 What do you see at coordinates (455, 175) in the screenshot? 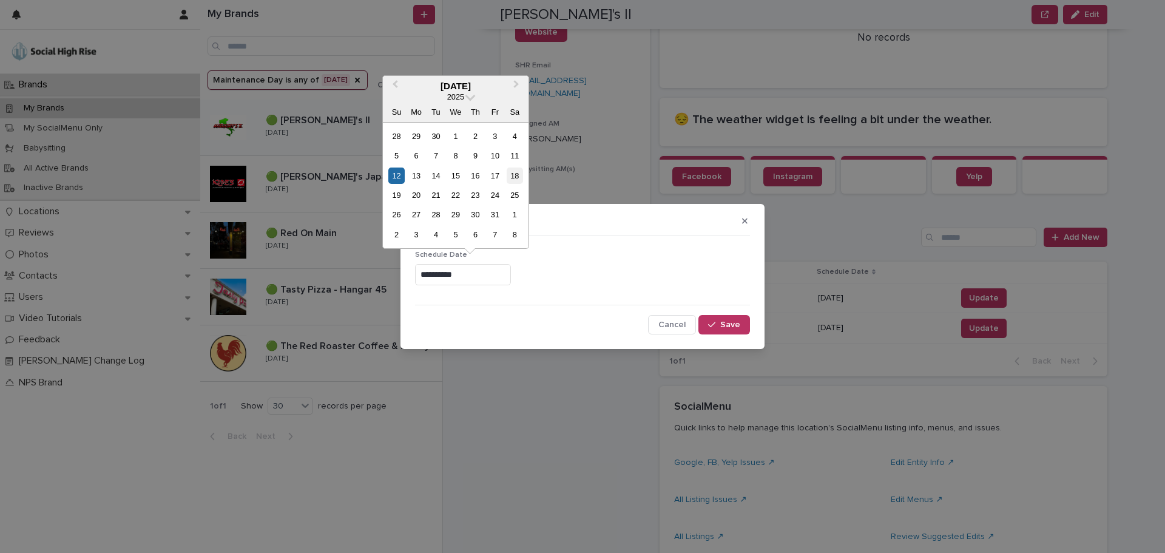
I see `div: Choose Wednesday, October 15th, 2025` at bounding box center [455, 175].